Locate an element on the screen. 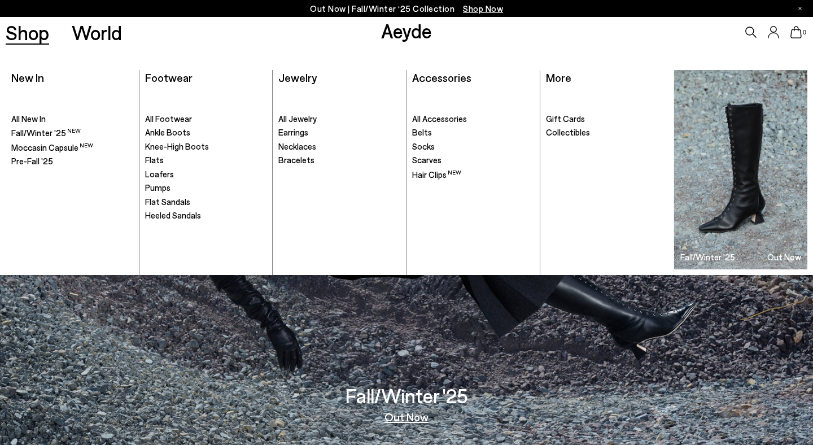  a: Earrings is located at coordinates (339, 133).